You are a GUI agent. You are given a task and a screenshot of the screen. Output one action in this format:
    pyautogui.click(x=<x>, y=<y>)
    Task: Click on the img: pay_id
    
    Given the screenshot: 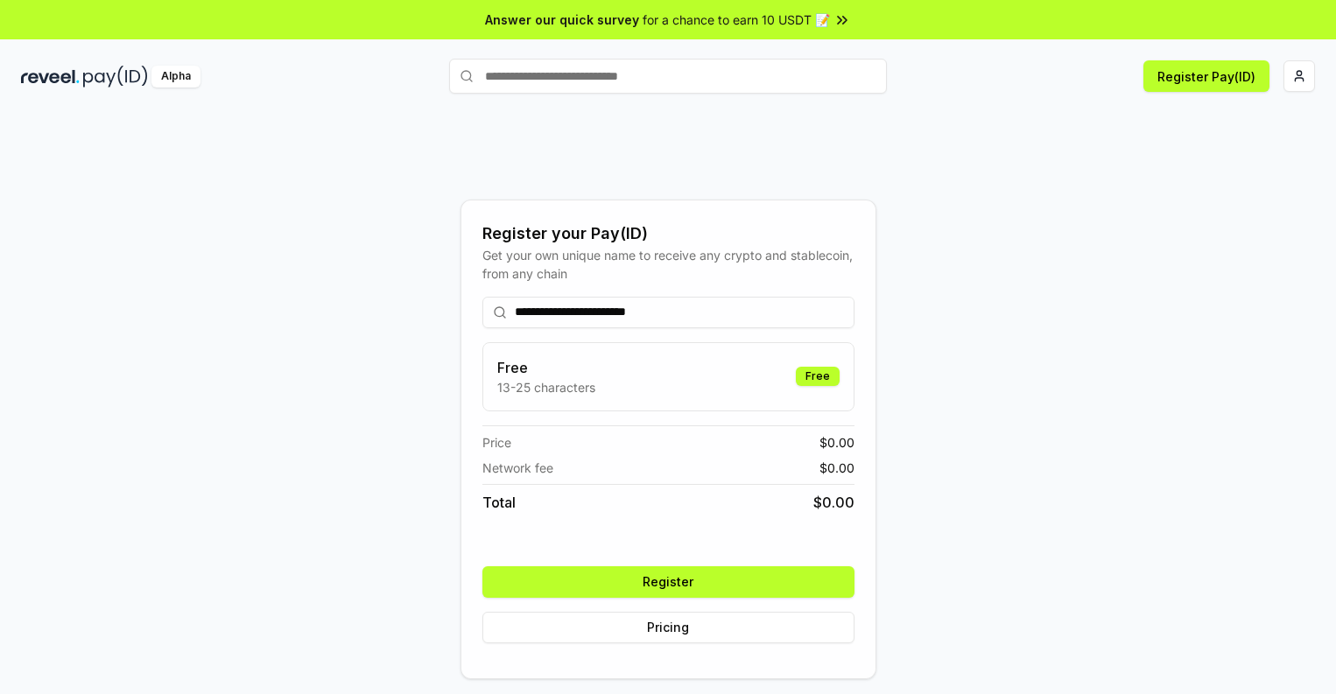 What is the action you would take?
    pyautogui.click(x=116, y=76)
    